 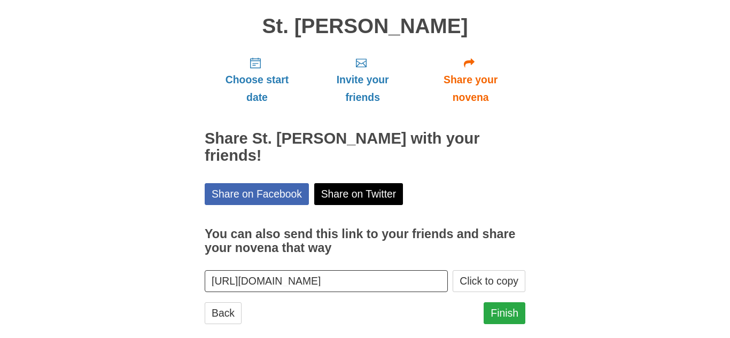 I want to click on a: Share your novena, so click(x=470, y=80).